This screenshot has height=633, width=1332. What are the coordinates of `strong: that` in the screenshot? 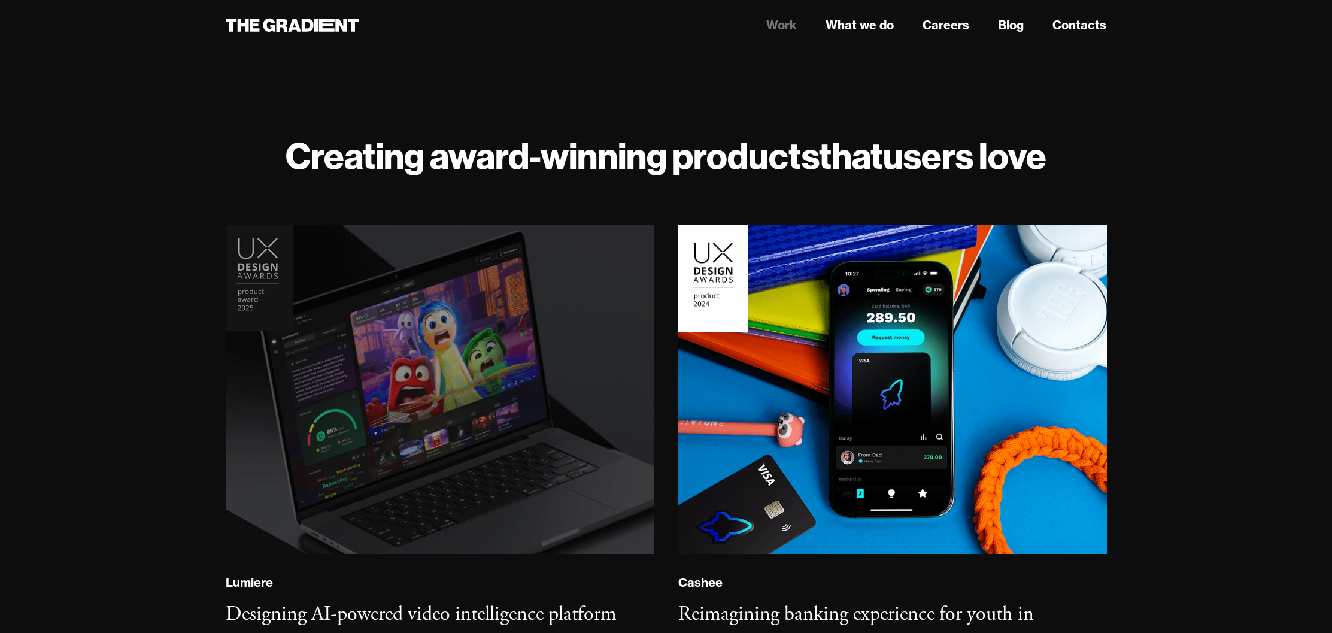 It's located at (851, 156).